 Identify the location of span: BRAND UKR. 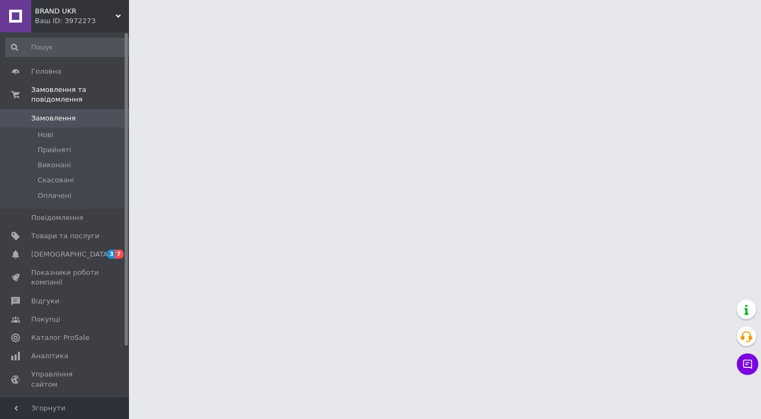
(75, 11).